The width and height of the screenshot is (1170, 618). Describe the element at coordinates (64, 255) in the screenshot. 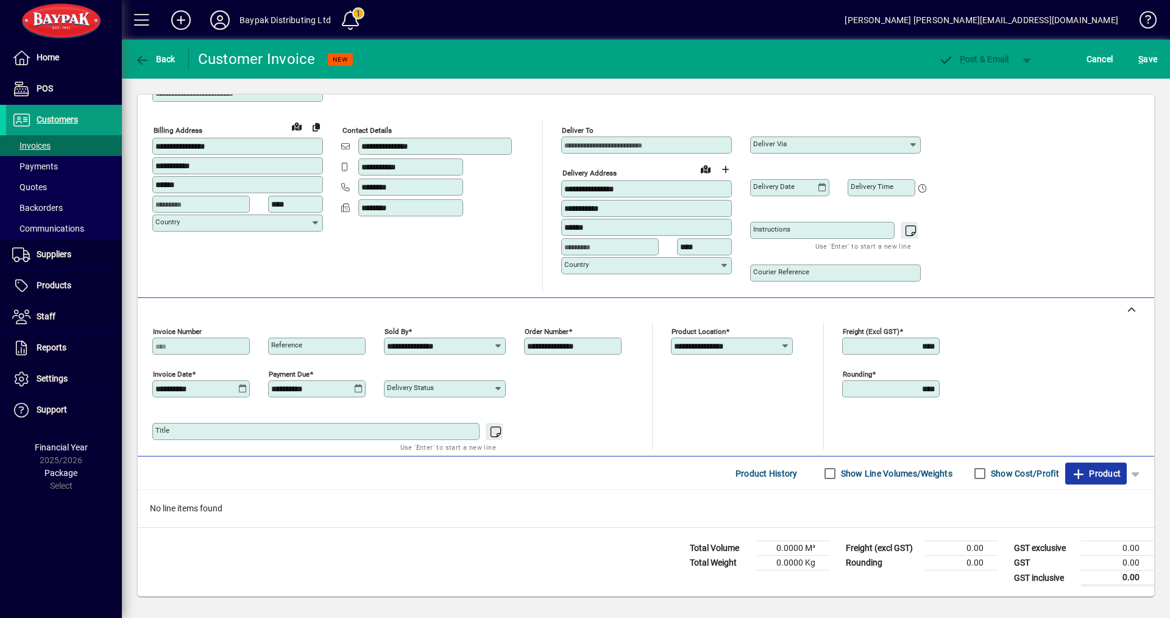

I see `a: Suppliers` at that location.